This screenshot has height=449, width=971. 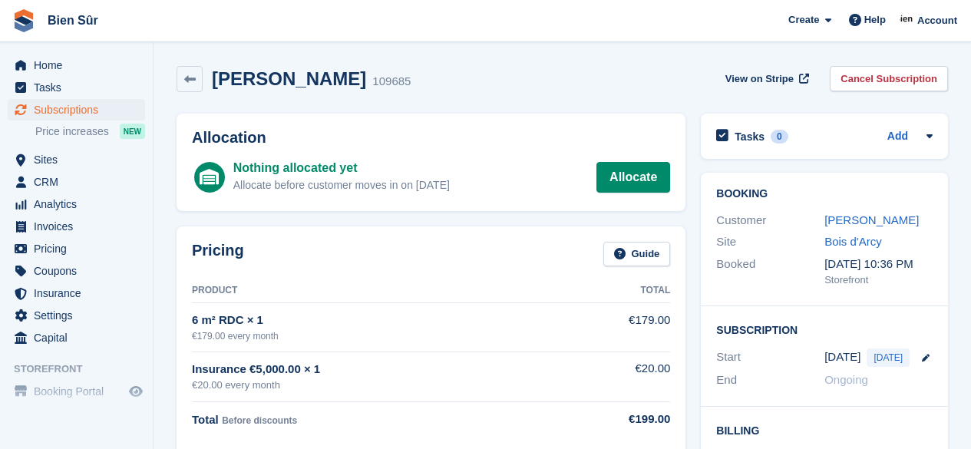 I want to click on span: Capital, so click(x=80, y=338).